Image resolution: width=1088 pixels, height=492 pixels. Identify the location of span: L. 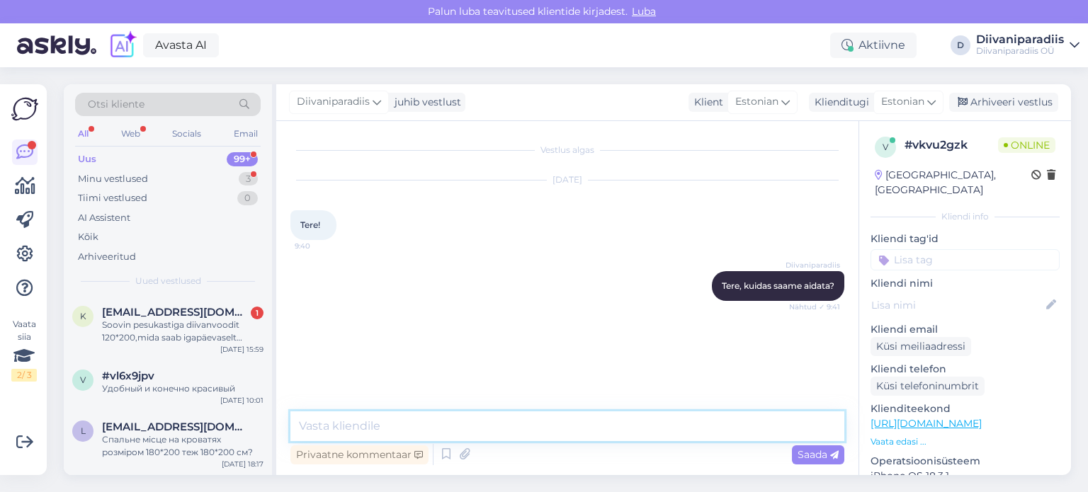
(83, 431).